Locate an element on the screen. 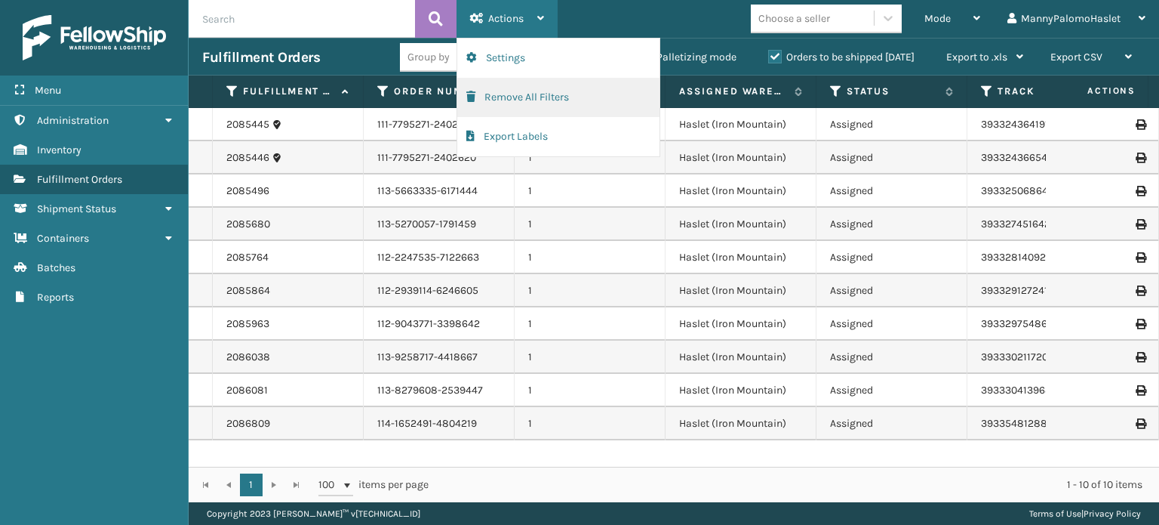 The image size is (1159, 525). button: Export Labels is located at coordinates (558, 137).